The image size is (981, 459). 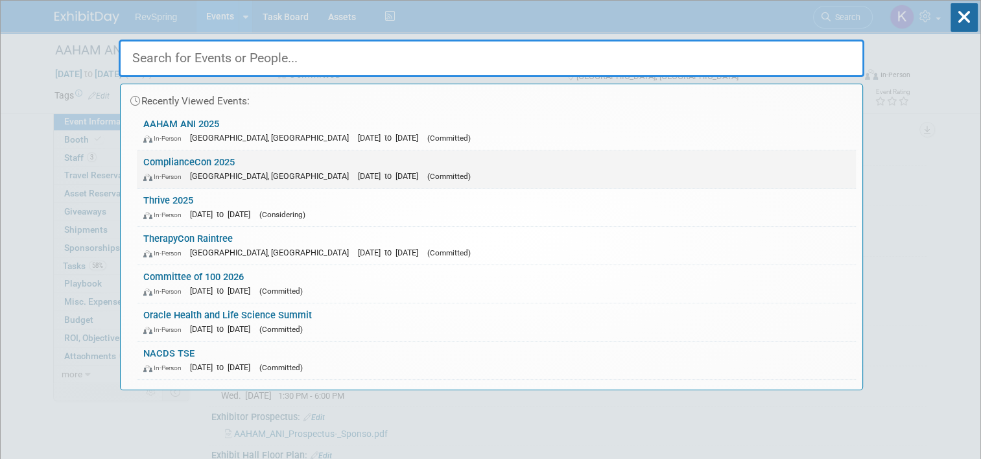 I want to click on span: (Considering), so click(x=282, y=215).